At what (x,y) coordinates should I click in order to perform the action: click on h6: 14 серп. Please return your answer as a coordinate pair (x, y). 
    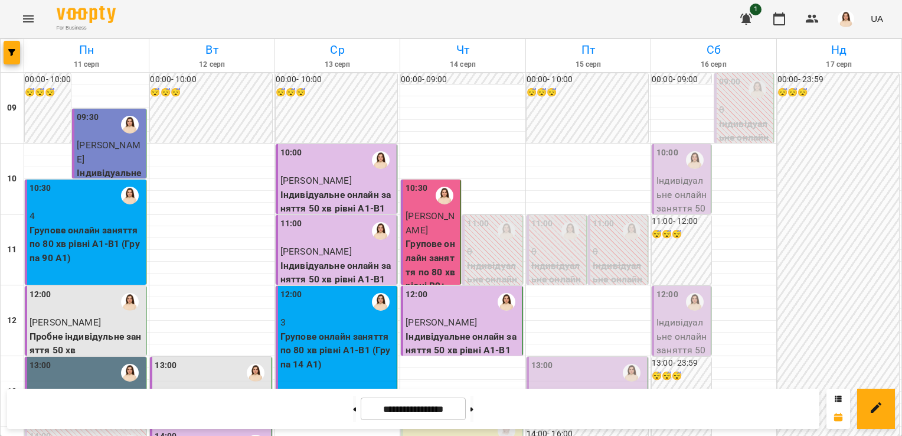
    Looking at the image, I should click on (462, 64).